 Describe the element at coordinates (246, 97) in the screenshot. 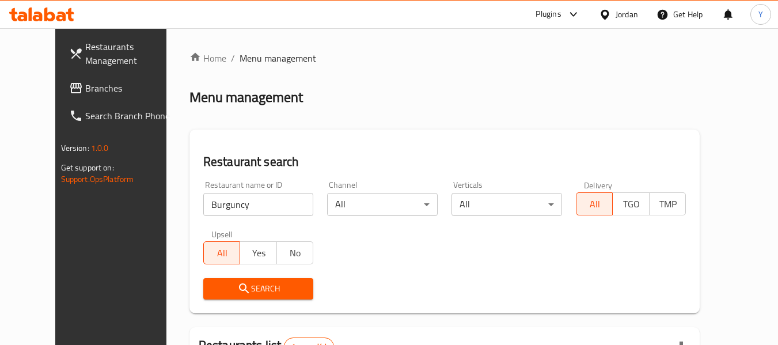

I see `h2: Menu management` at that location.